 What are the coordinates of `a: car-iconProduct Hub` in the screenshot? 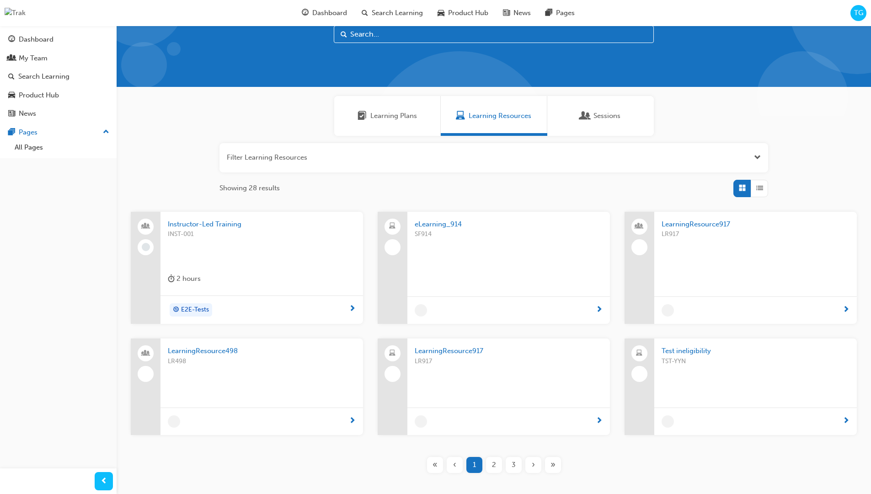 It's located at (463, 13).